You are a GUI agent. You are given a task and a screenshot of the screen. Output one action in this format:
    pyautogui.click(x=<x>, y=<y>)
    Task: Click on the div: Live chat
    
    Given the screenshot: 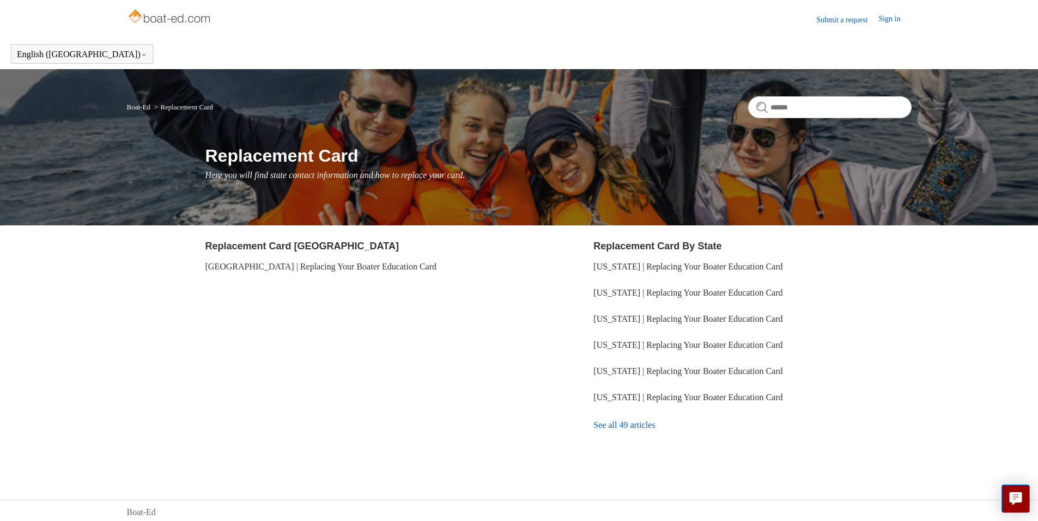 What is the action you would take?
    pyautogui.click(x=1015, y=499)
    